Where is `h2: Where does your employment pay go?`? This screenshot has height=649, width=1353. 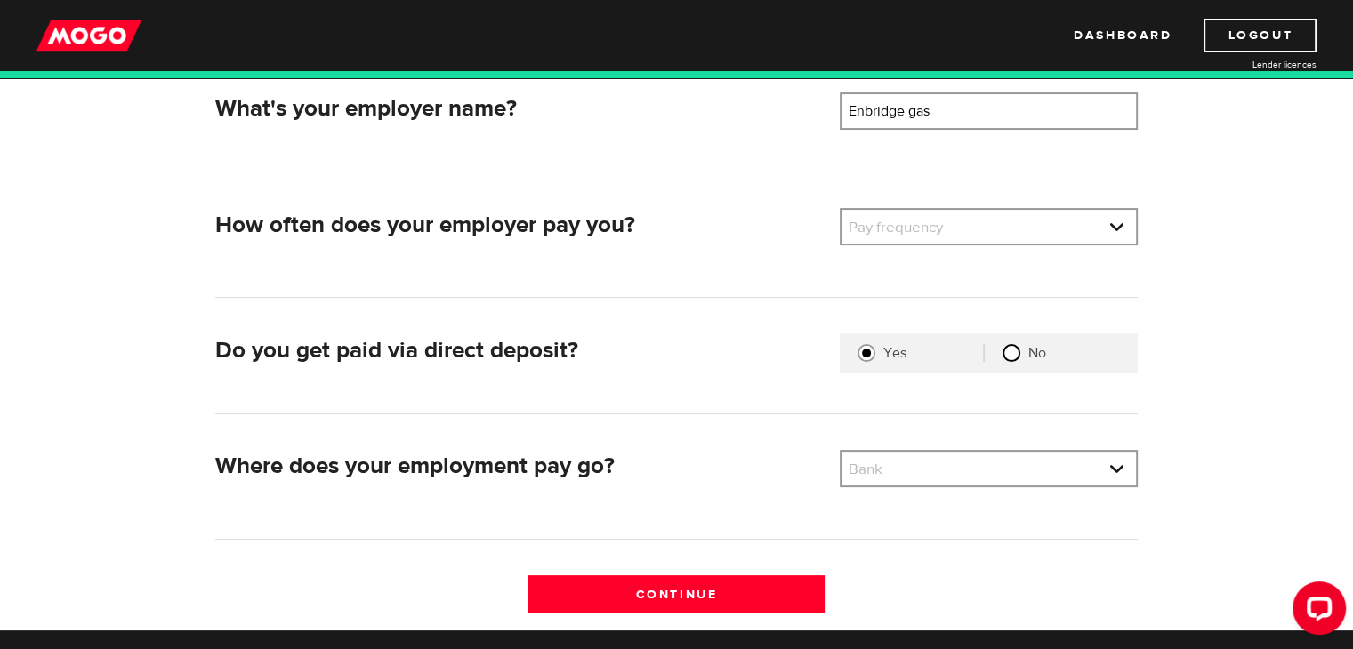 h2: Where does your employment pay go? is located at coordinates (520, 466).